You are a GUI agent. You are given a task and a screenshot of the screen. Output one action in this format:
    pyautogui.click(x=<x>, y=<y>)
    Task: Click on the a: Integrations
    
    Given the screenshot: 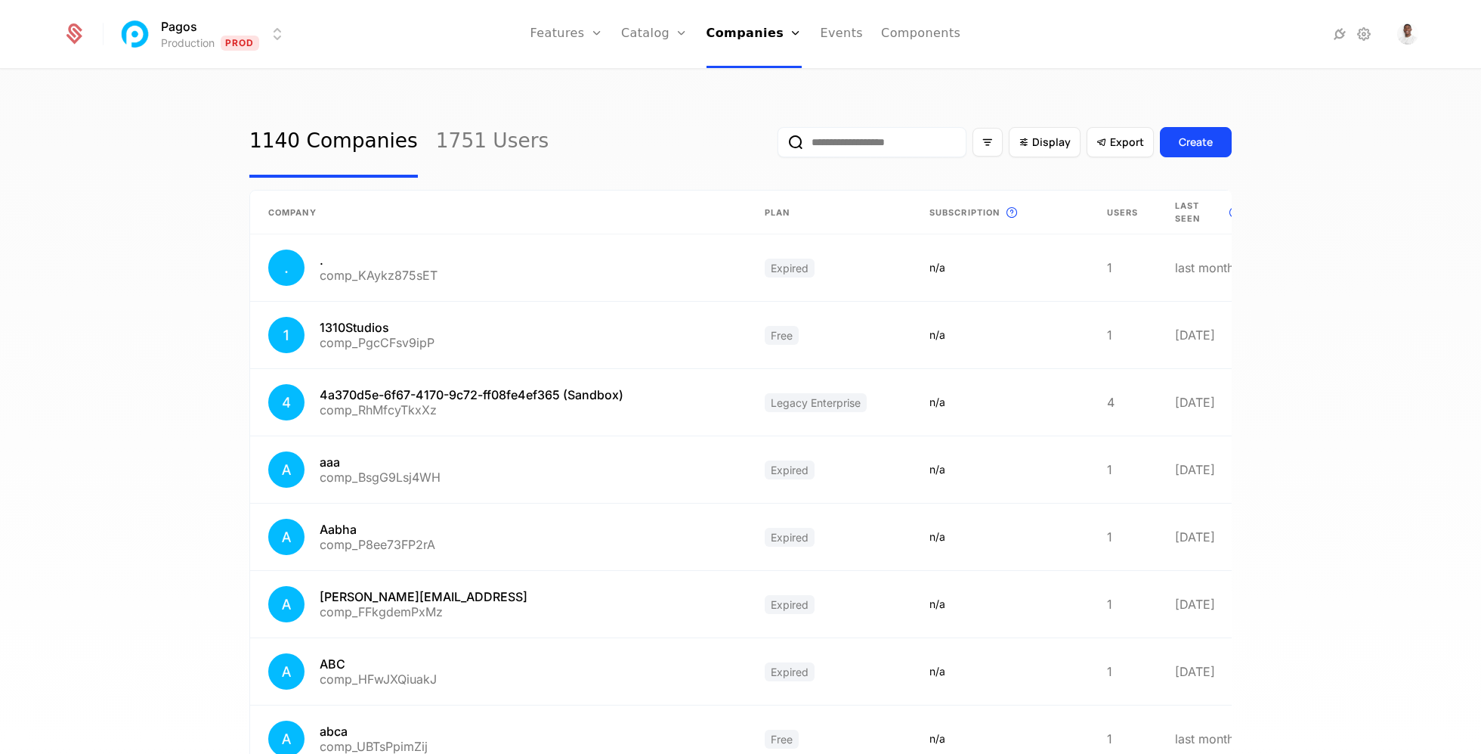 What is the action you would take?
    pyautogui.click(x=1340, y=34)
    